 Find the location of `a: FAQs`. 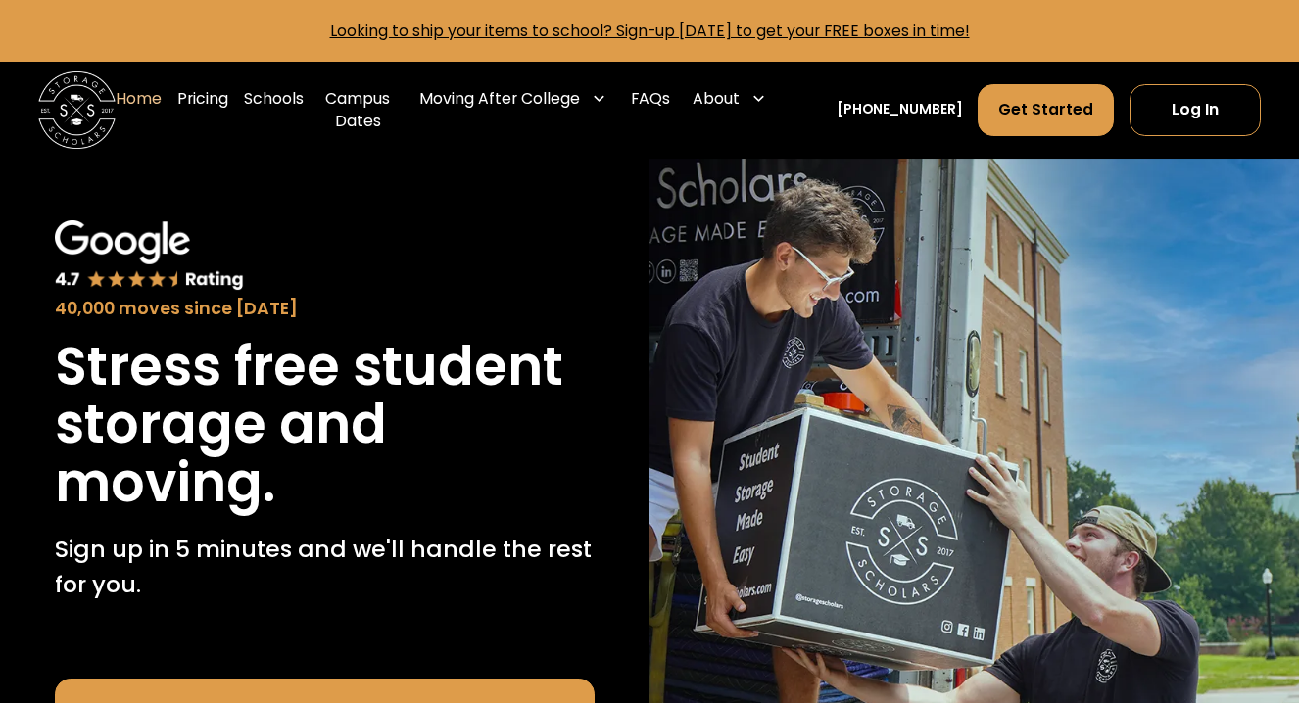

a: FAQs is located at coordinates (651, 110).